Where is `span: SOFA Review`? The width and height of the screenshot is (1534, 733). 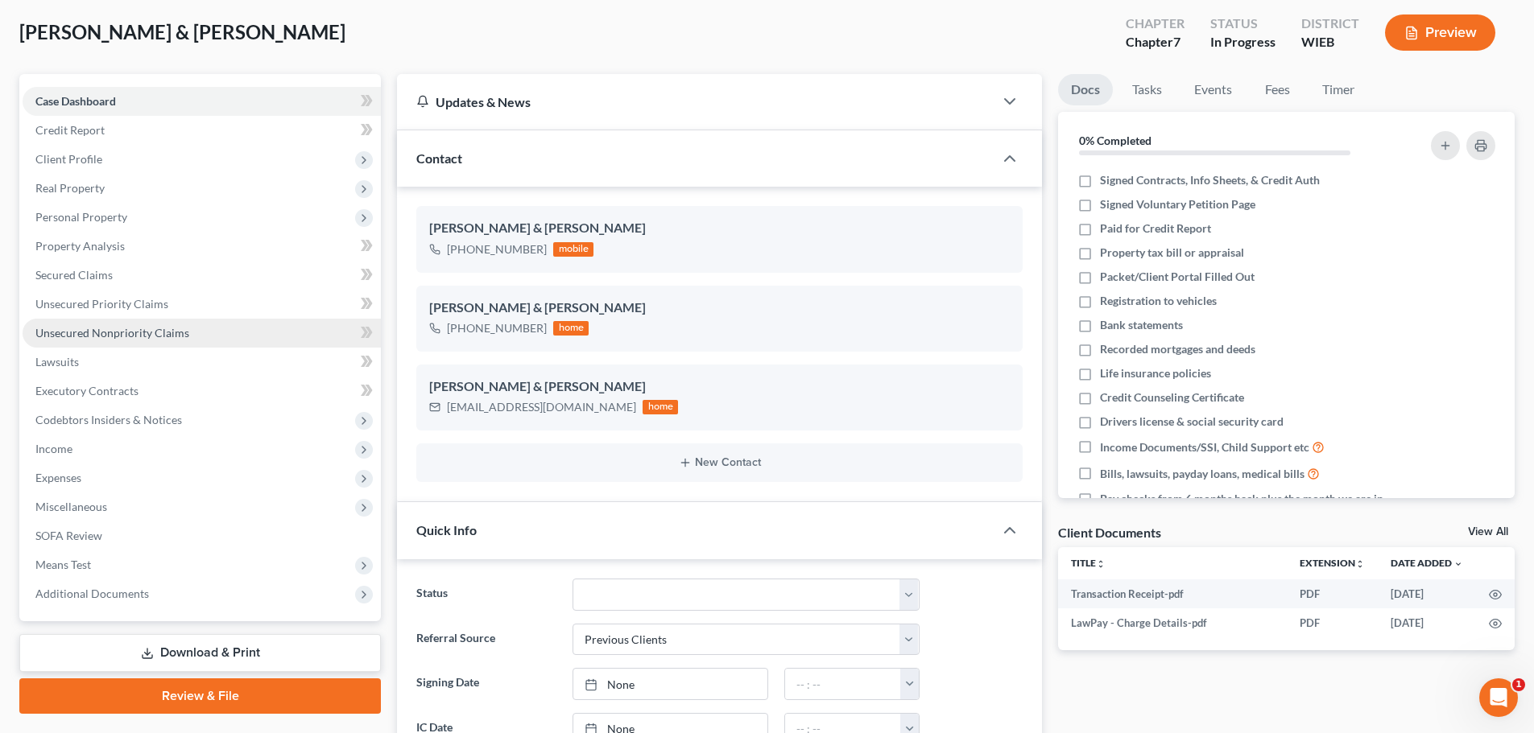 span: SOFA Review is located at coordinates (68, 535).